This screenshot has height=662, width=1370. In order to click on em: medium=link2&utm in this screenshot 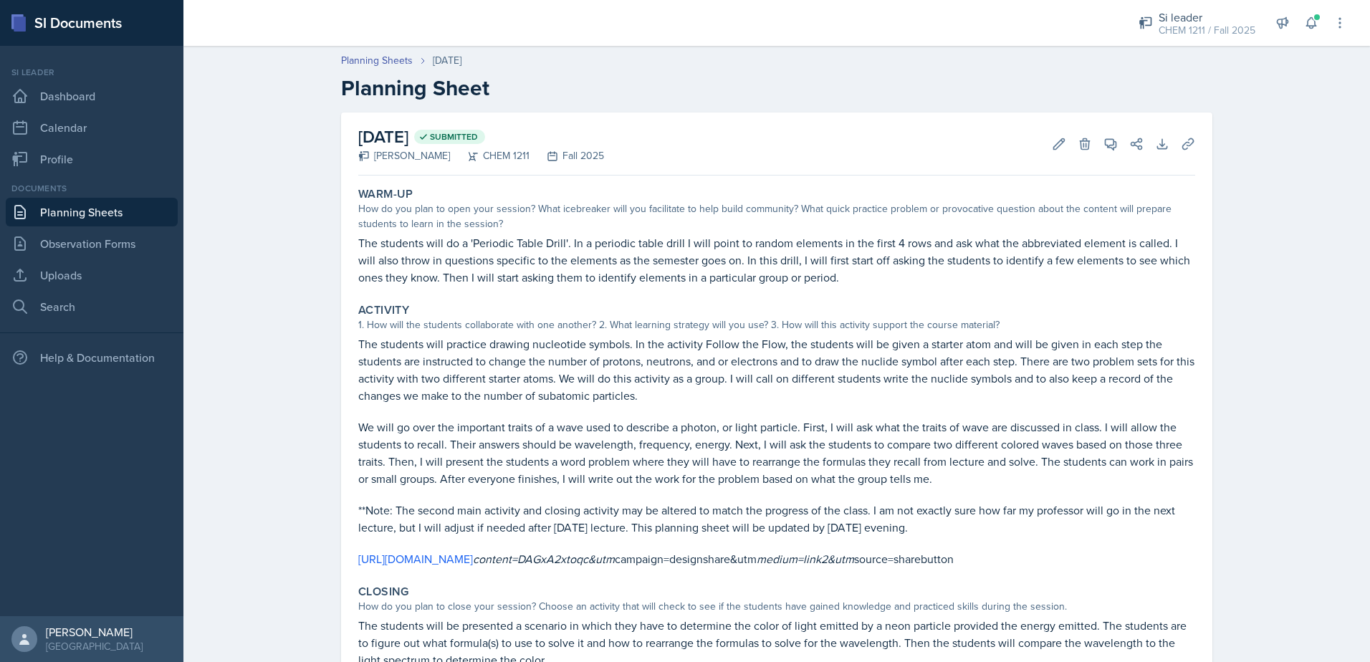, I will do `click(806, 559)`.